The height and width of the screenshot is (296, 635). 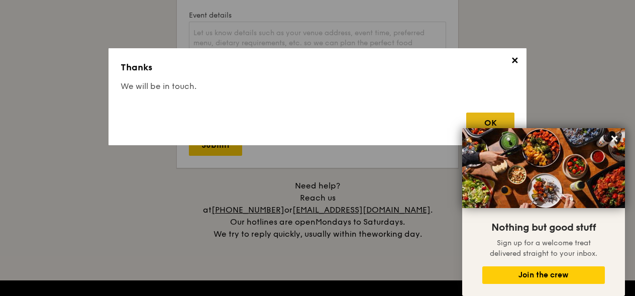 What do you see at coordinates (614, 139) in the screenshot?
I see `button: Close` at bounding box center [614, 139].